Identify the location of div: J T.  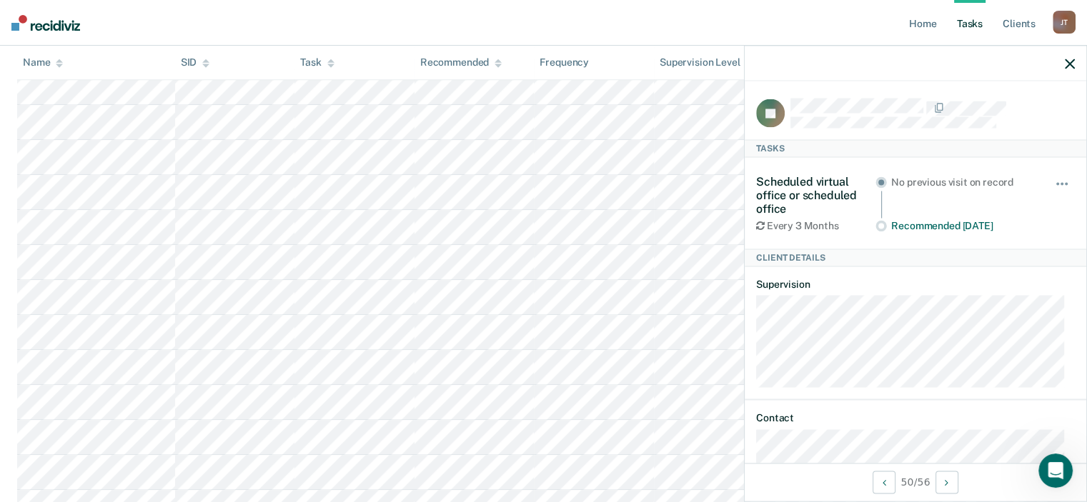
(1064, 22).